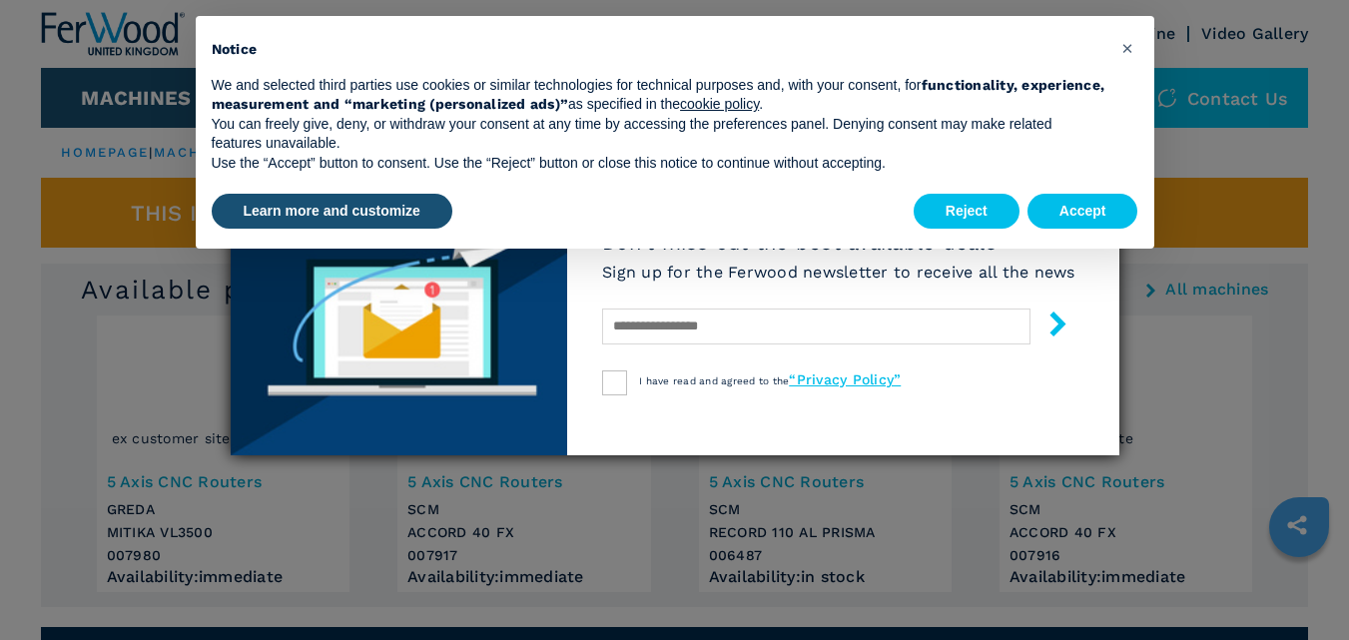  I want to click on p: Use the “Accept” button to consent. Use the “Reject” button or close this notice to continue with..., so click(659, 164).